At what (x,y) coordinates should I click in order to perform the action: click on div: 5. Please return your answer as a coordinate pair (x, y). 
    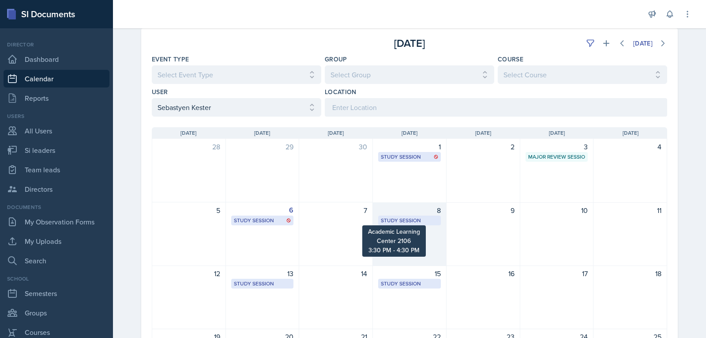
    Looking at the image, I should click on (189, 210).